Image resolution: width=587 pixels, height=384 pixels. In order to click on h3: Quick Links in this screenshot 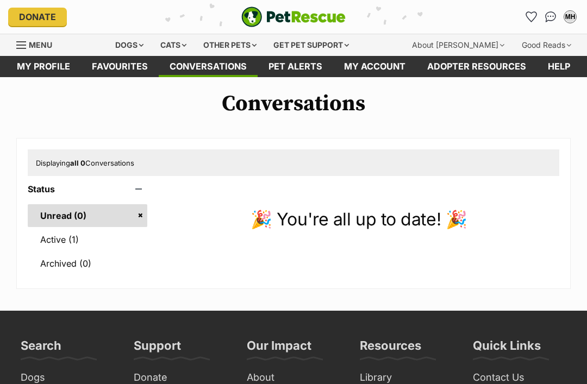, I will do `click(506, 349)`.